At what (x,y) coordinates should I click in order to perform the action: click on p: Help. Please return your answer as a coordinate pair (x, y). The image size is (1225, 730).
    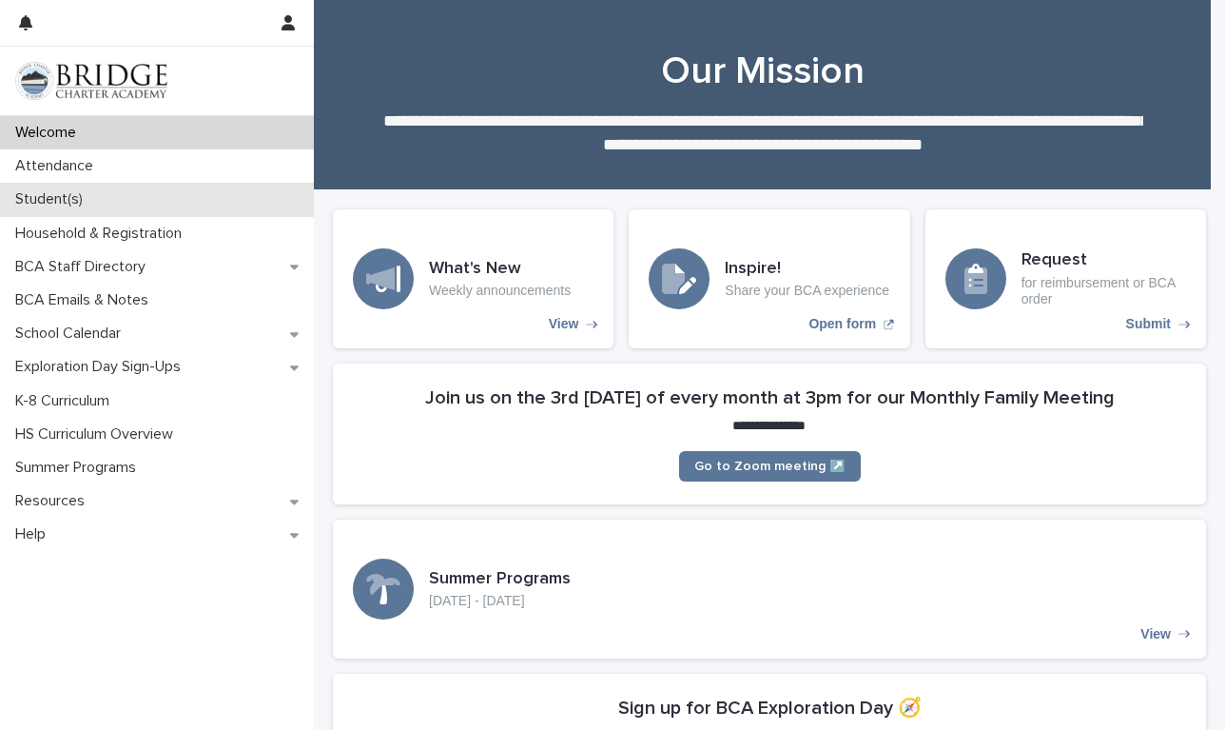
    Looking at the image, I should click on (34, 534).